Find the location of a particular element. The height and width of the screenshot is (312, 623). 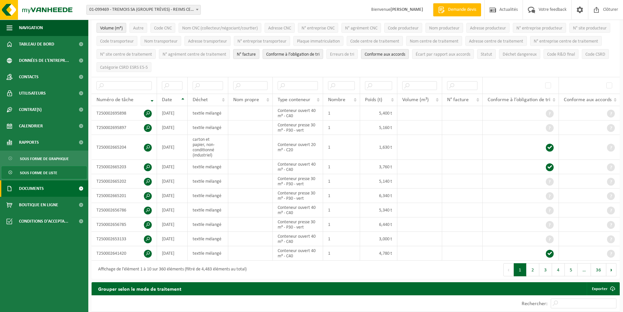

button: Code CSRDCode CSRD: Activate to sort is located at coordinates (595, 54).